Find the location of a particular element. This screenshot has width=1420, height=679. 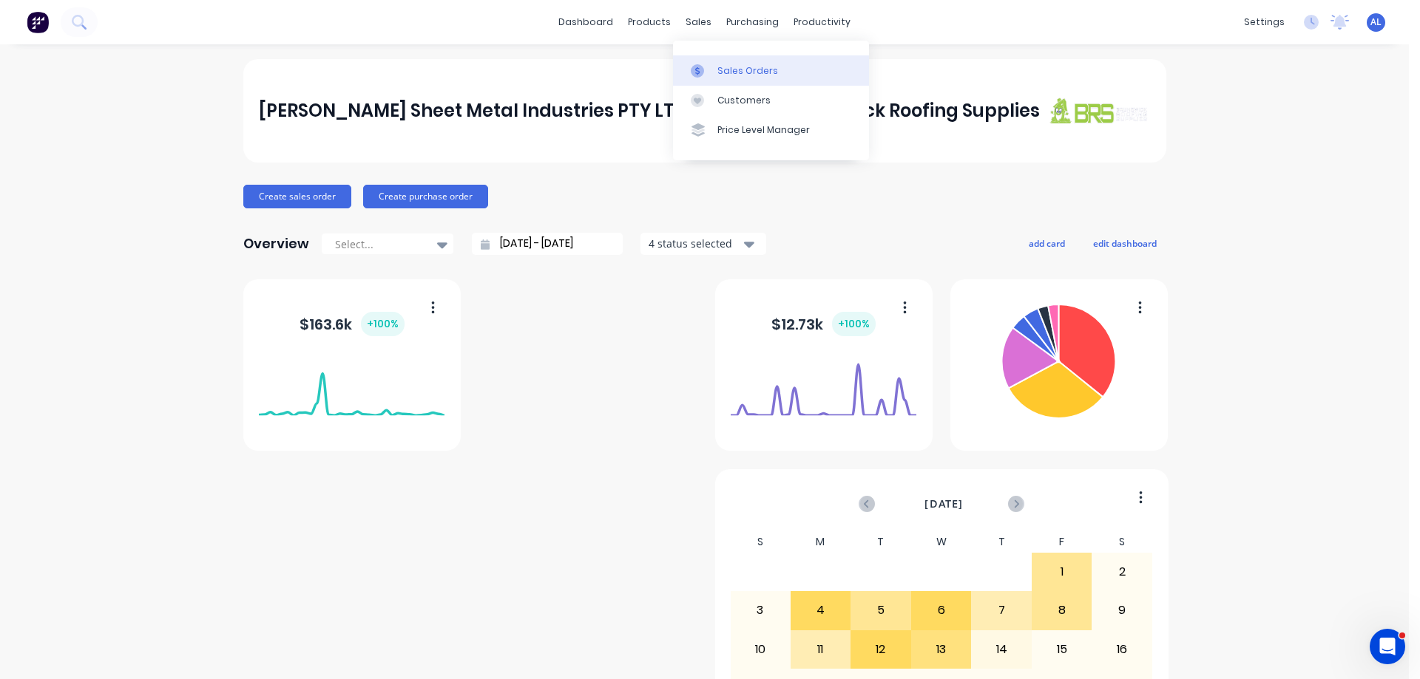

div: 10 is located at coordinates (760, 650).